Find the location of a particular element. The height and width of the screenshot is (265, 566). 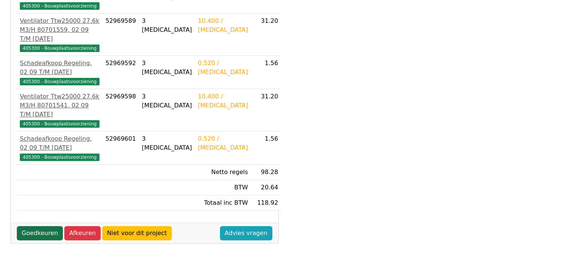

td: 52969592 is located at coordinates (120, 72).